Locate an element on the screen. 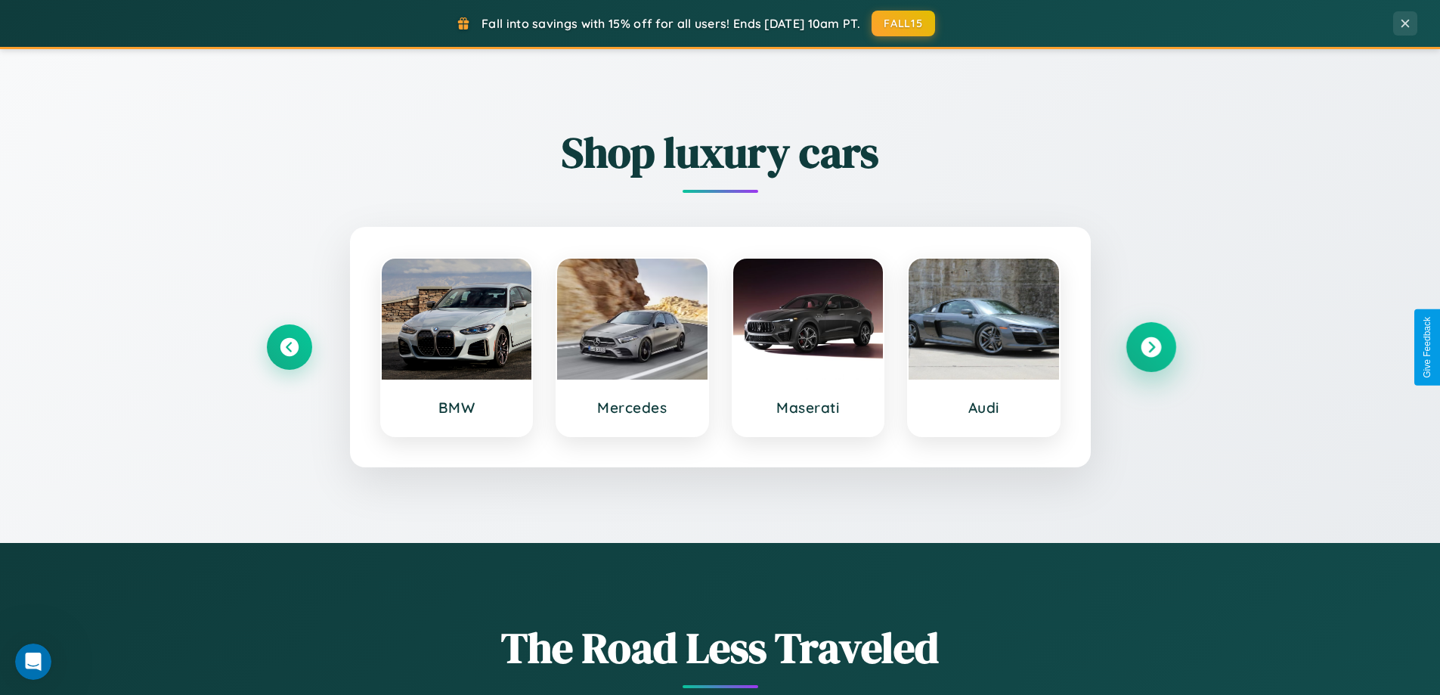 The width and height of the screenshot is (1440, 695). h1: The Road Less Traveled is located at coordinates (721, 647).